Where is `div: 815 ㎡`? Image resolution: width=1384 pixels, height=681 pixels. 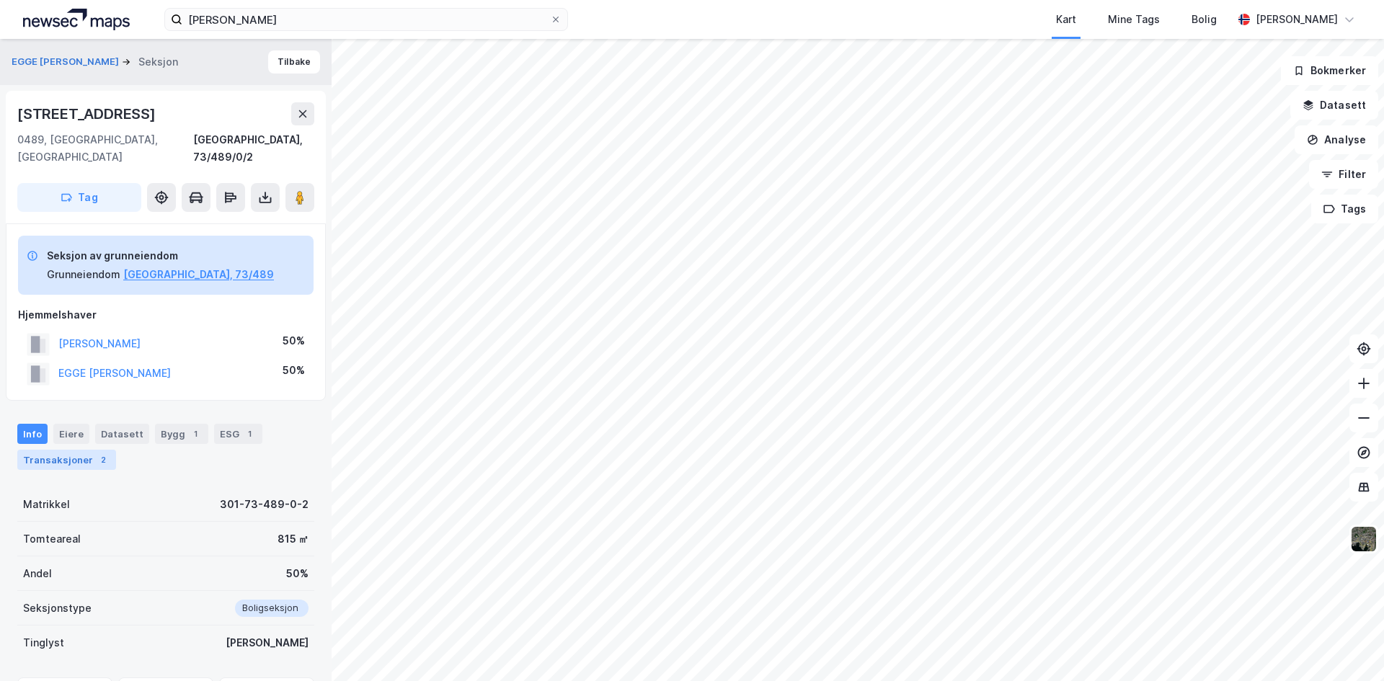 div: 815 ㎡ is located at coordinates (293, 539).